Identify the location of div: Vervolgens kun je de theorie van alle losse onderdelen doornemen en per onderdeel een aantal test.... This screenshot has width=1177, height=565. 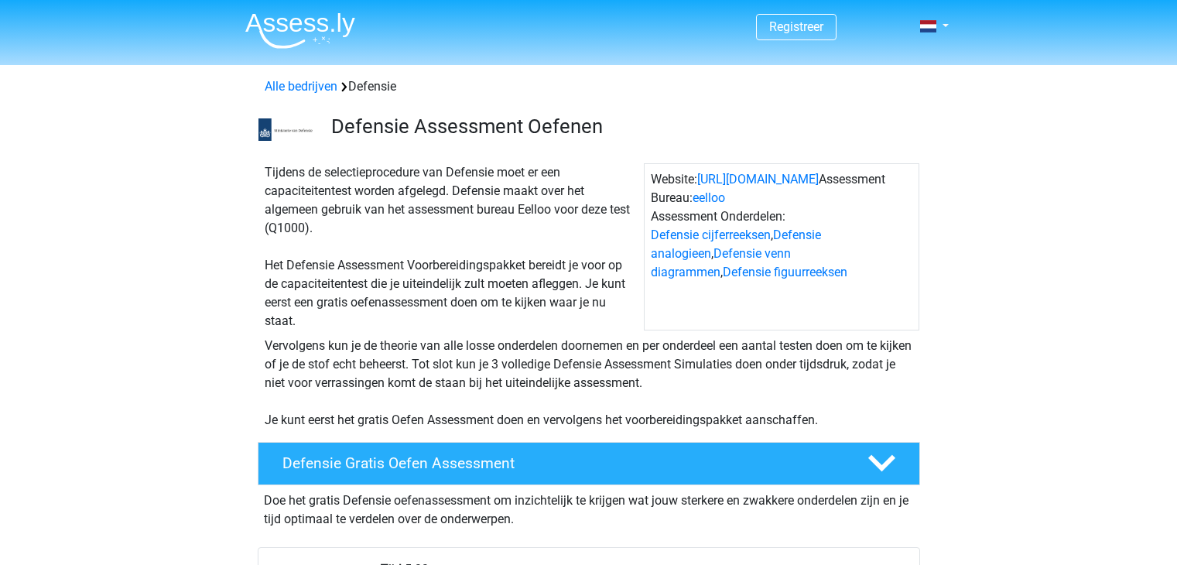
(589, 383).